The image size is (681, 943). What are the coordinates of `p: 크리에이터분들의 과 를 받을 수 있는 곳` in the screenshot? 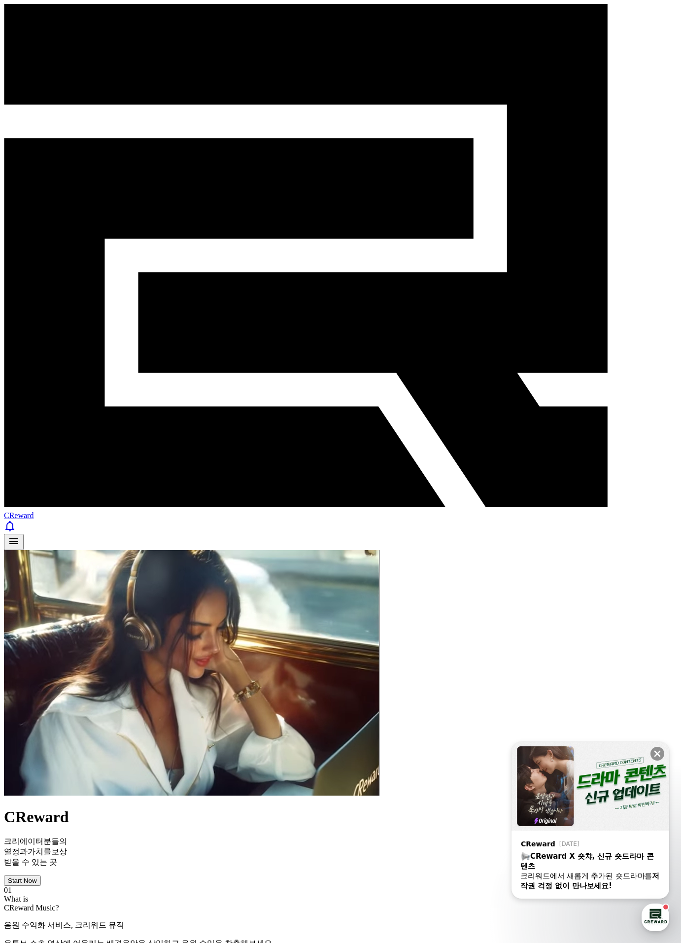 It's located at (341, 852).